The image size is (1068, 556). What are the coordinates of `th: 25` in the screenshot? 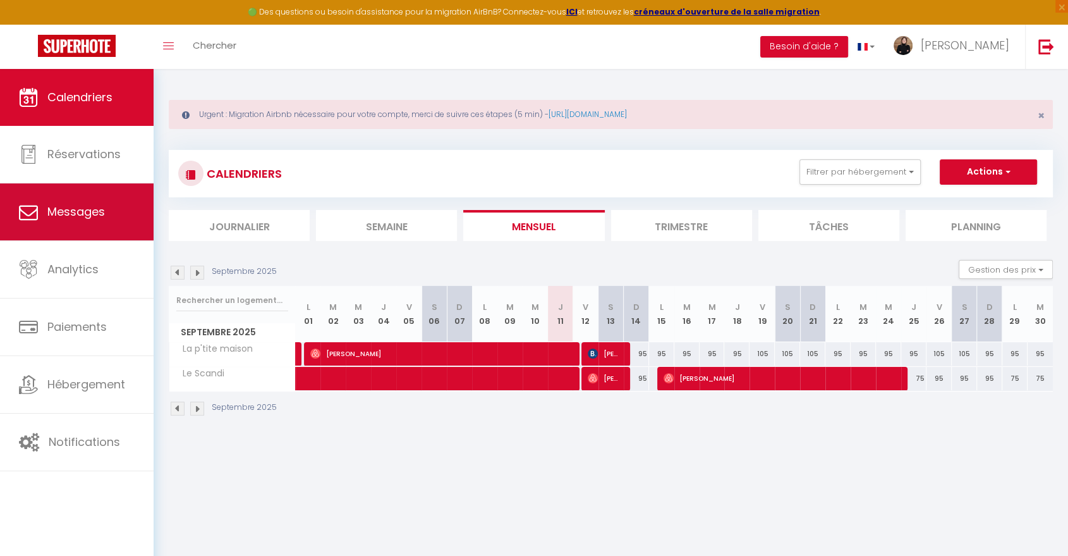 It's located at (914, 314).